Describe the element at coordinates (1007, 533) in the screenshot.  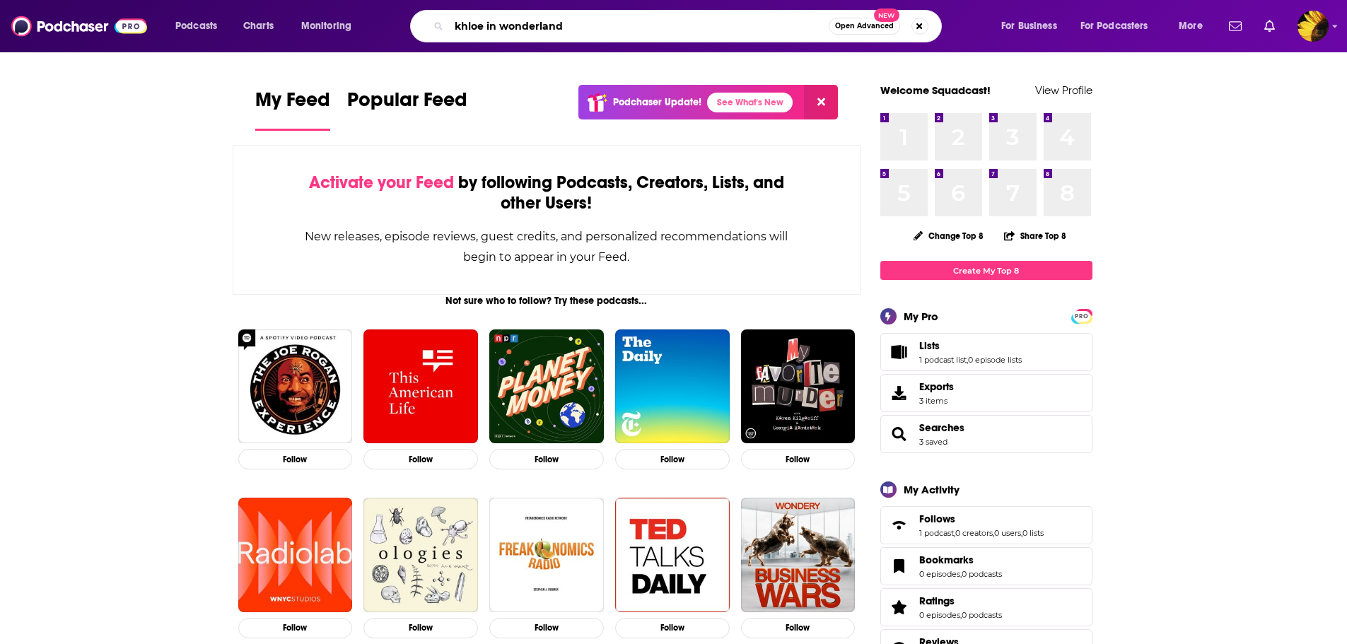
I see `a: 0 users` at that location.